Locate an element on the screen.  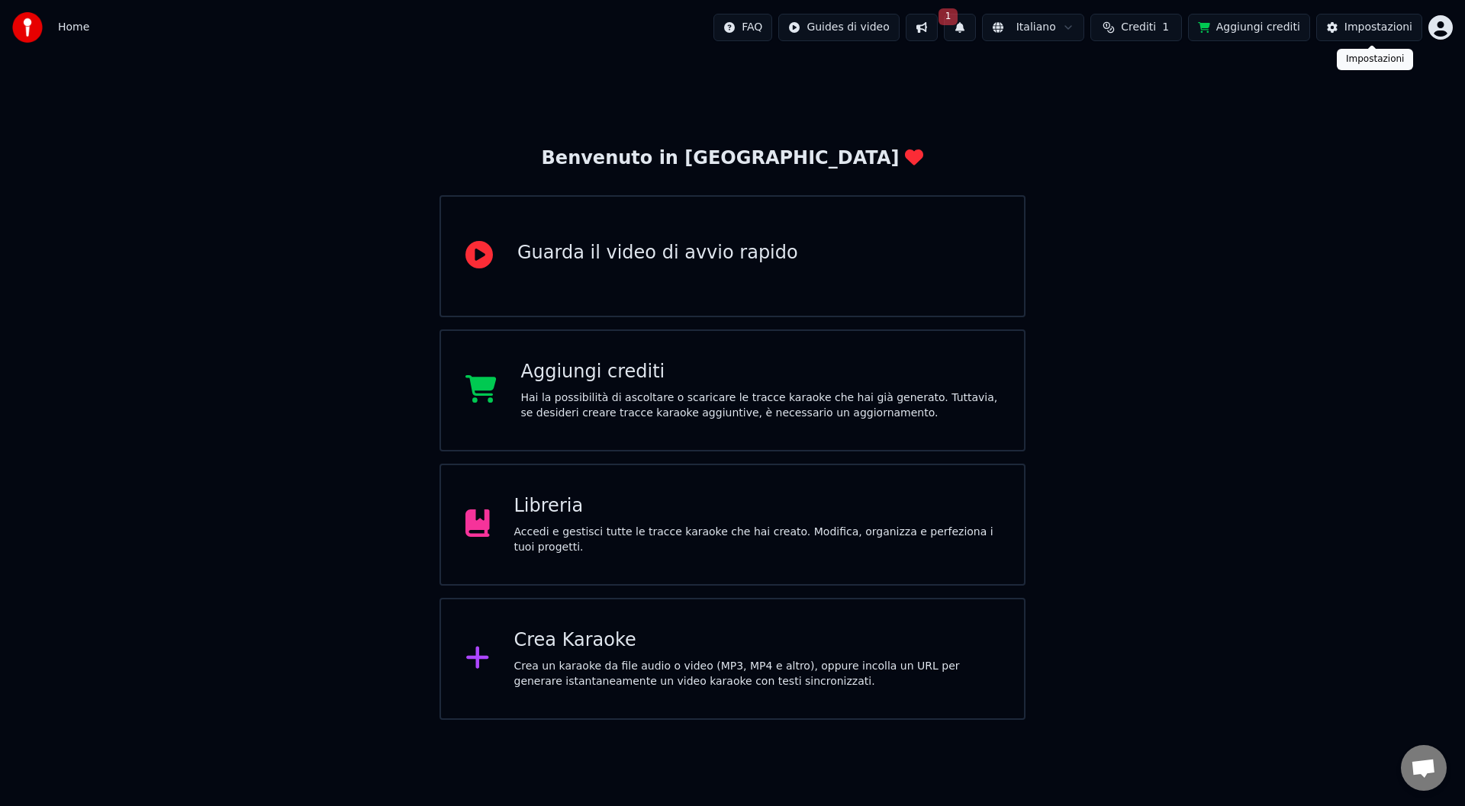
a: Aprire la chat is located at coordinates (1424, 768).